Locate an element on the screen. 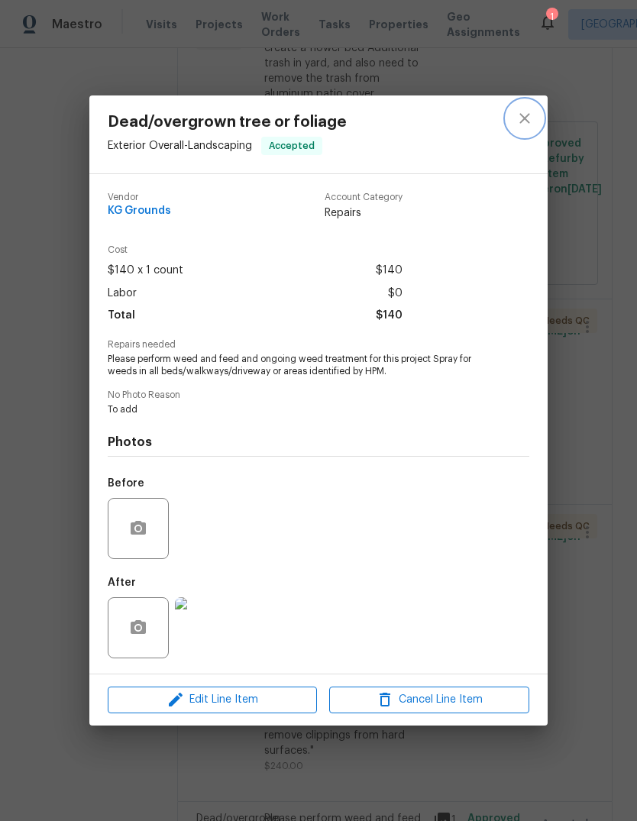 This screenshot has height=821, width=637. span: Please perform weed and feed and ongoing weed treatment for this project Spray for weeds in all b... is located at coordinates (297, 366).